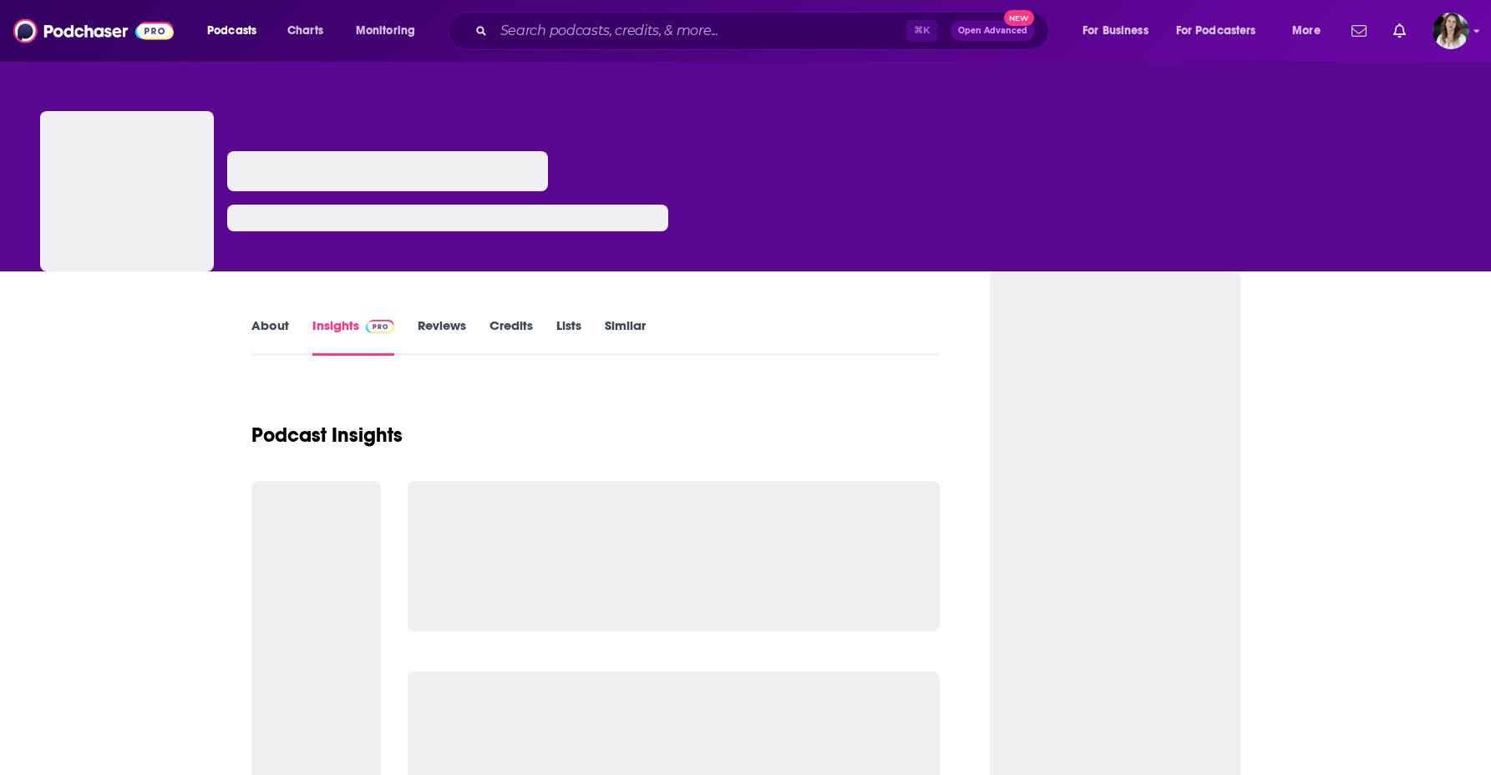  What do you see at coordinates (1115, 31) in the screenshot?
I see `span: For Business` at bounding box center [1115, 31].